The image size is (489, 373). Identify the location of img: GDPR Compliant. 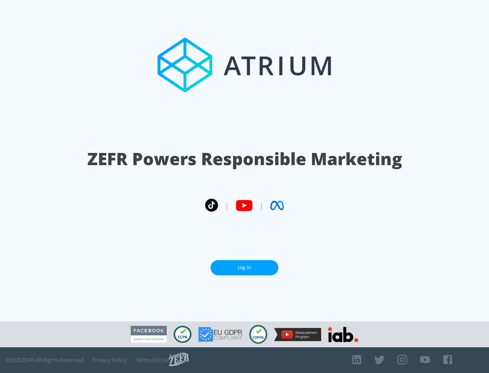
(220, 335).